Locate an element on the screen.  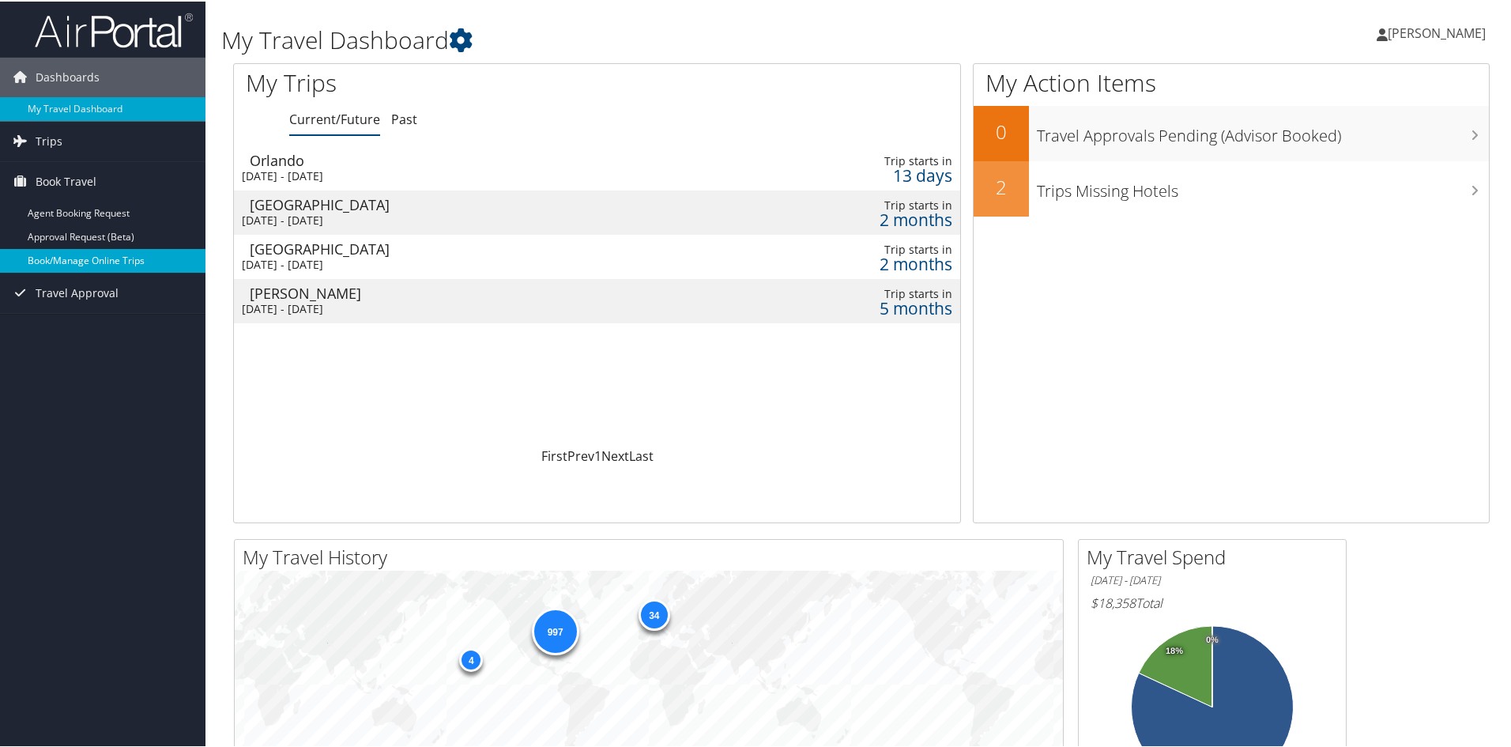
div: 5 months is located at coordinates (861, 307).